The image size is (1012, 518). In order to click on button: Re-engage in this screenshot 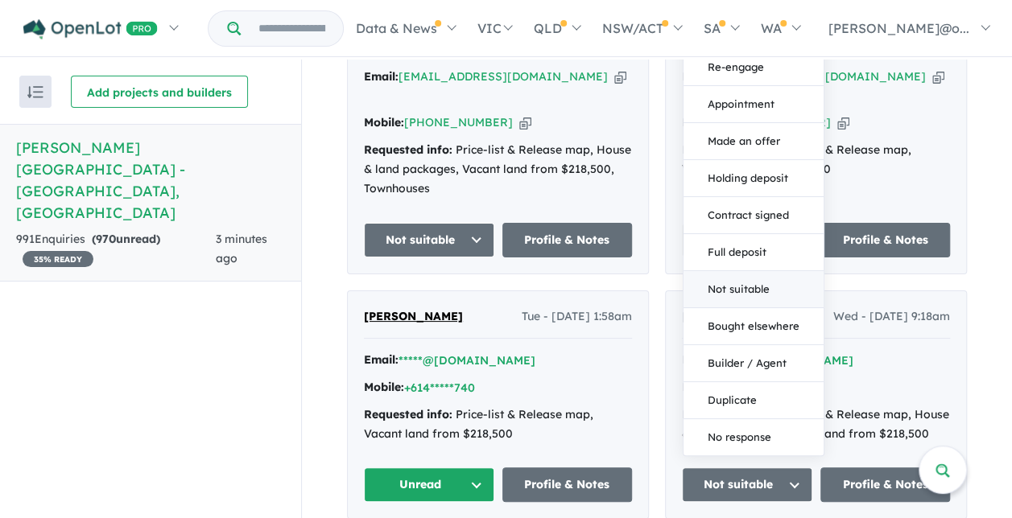, I will do `click(753, 68)`.